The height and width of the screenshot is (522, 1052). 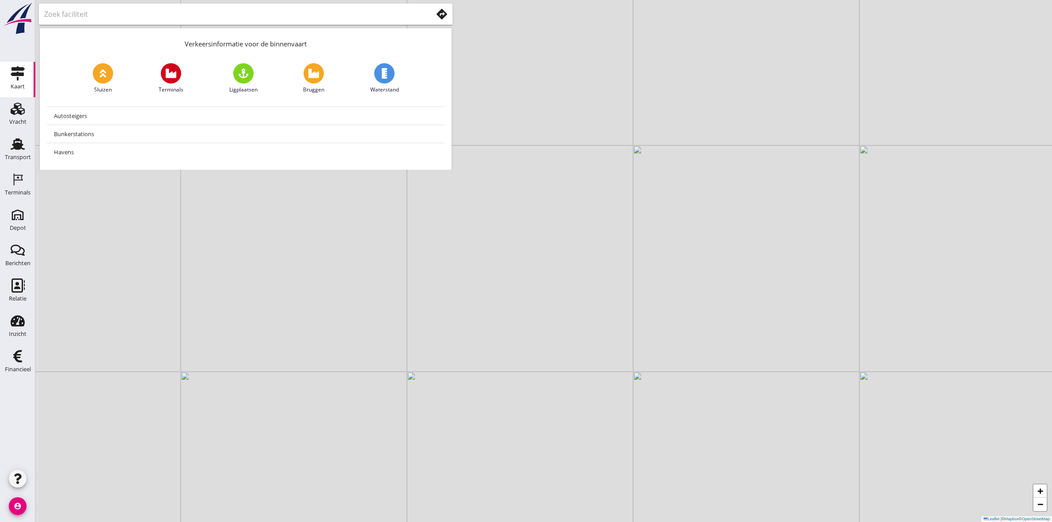 I want to click on i: account_circle, so click(x=18, y=506).